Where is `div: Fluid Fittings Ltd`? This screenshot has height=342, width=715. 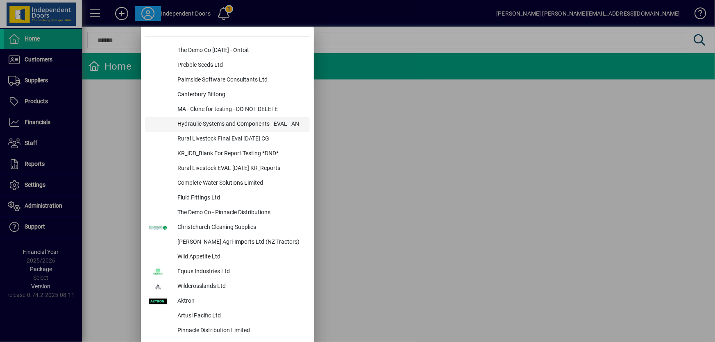
div: Fluid Fittings Ltd is located at coordinates (240, 198).